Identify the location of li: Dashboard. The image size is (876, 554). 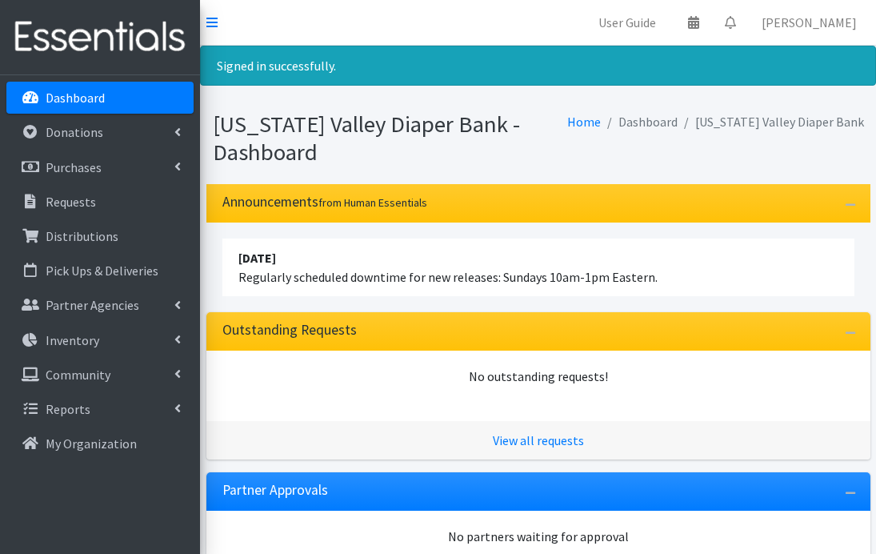
(639, 122).